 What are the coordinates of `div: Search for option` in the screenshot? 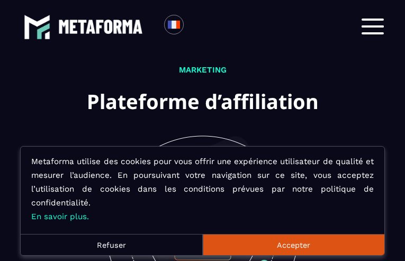 It's located at (196, 26).